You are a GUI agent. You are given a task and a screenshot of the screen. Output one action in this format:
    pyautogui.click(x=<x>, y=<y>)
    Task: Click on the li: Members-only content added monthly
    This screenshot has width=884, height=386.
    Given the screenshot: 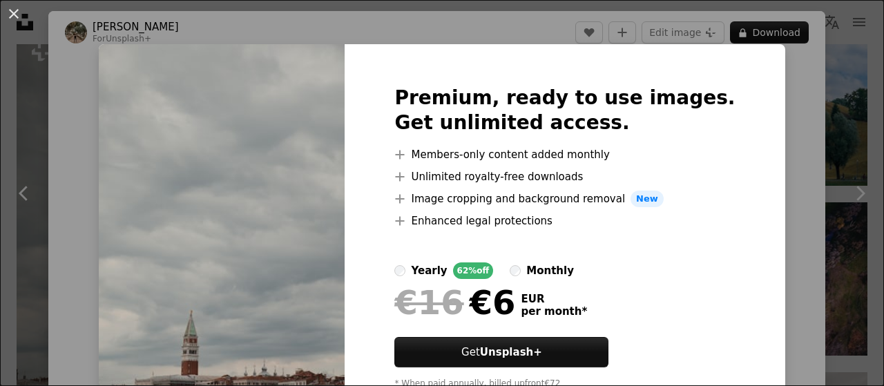 What is the action you would take?
    pyautogui.click(x=564, y=155)
    